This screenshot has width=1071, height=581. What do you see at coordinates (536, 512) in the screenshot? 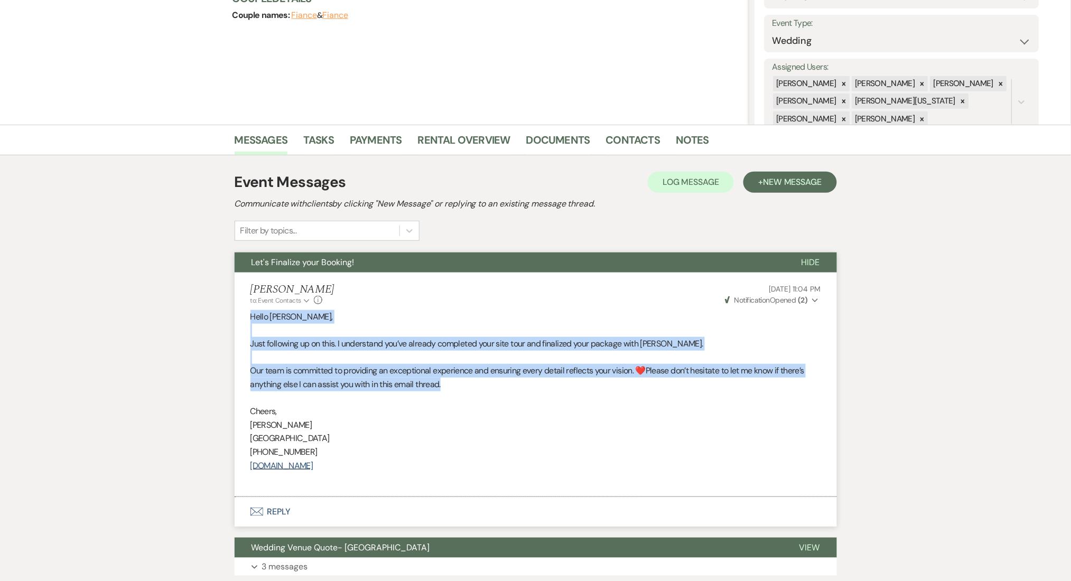
I see `button: Reply` at bounding box center [536, 512].